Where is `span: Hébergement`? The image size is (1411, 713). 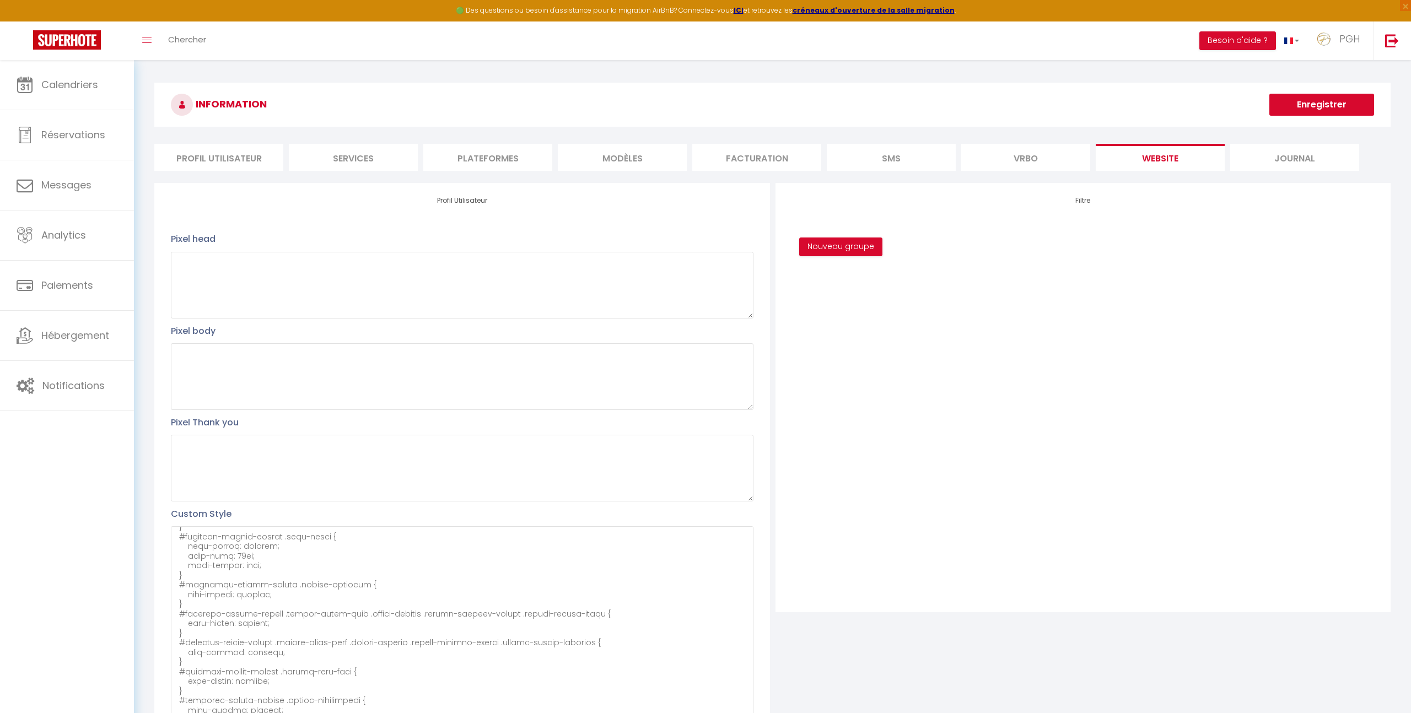 span: Hébergement is located at coordinates (75, 335).